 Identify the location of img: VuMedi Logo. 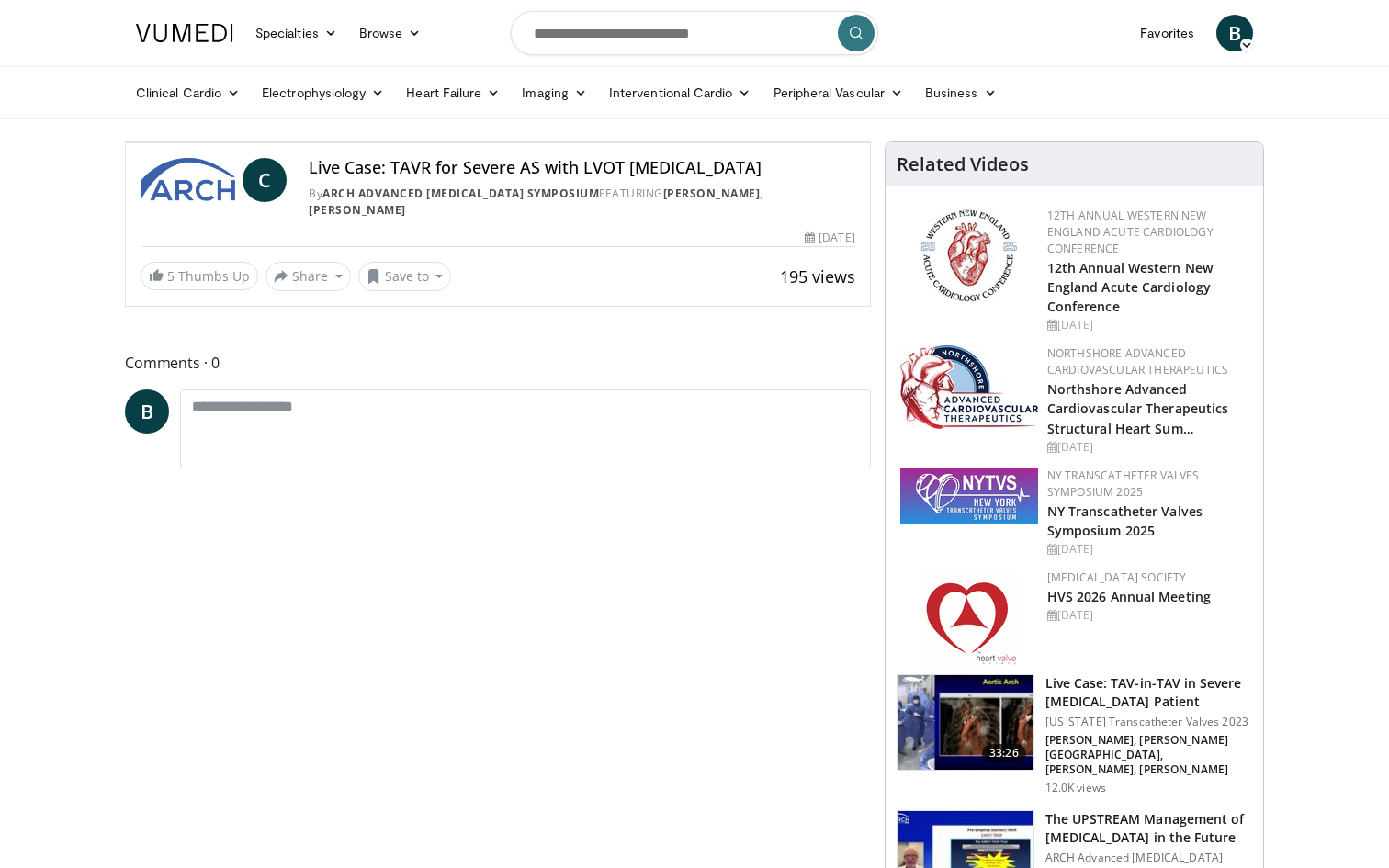
(185, 34).